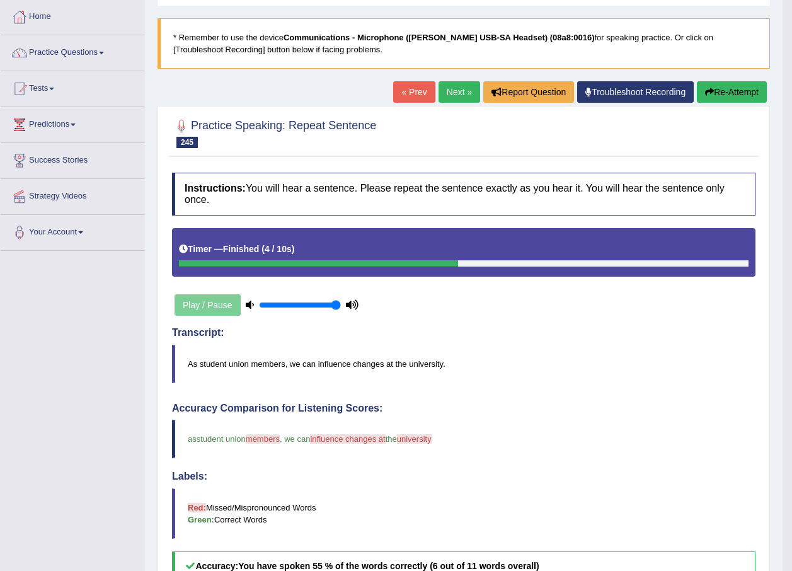 This screenshot has width=792, height=571. What do you see at coordinates (72, 195) in the screenshot?
I see `a: Strategy Videos` at bounding box center [72, 195].